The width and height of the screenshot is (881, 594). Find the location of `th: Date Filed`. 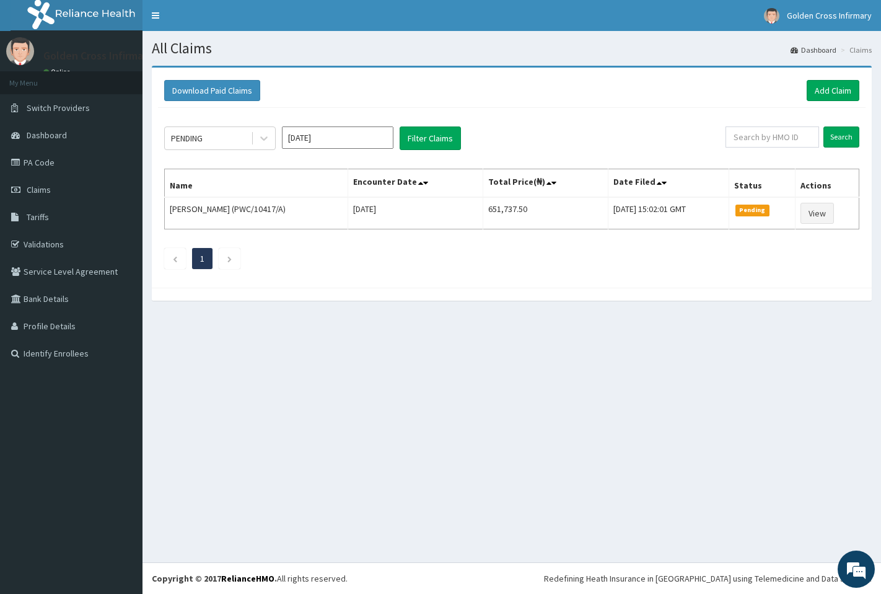

th: Date Filed is located at coordinates (669, 183).